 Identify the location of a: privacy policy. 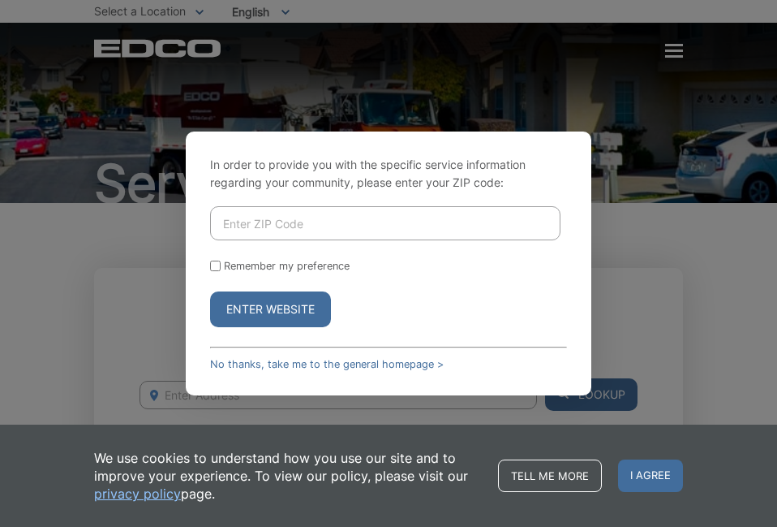
(137, 493).